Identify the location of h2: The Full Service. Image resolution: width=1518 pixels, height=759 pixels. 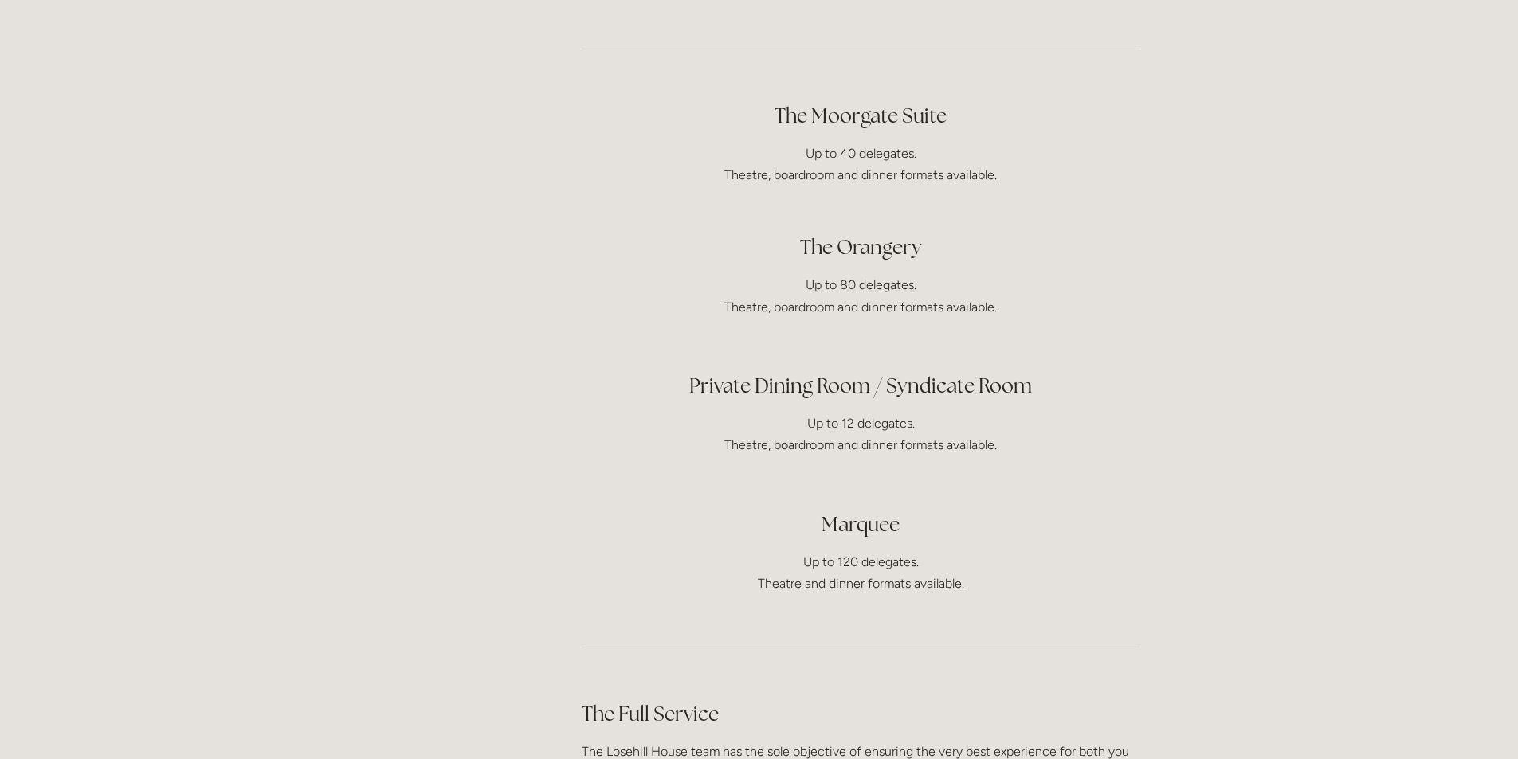
(861, 714).